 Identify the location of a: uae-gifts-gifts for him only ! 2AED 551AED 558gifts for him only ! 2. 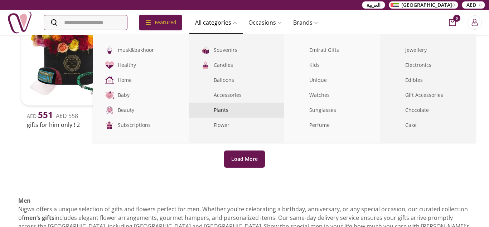
(71, 67).